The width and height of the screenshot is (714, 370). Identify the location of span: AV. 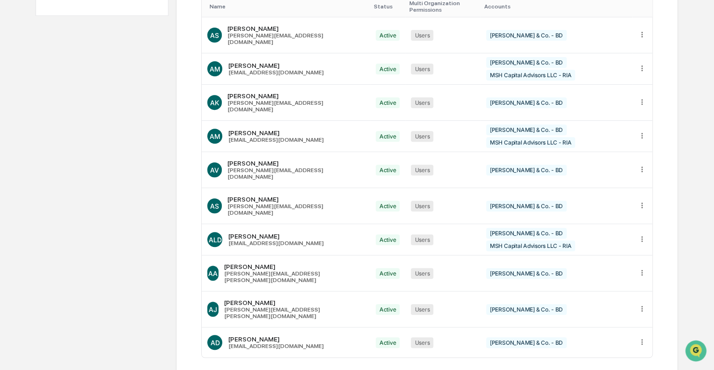
(214, 170).